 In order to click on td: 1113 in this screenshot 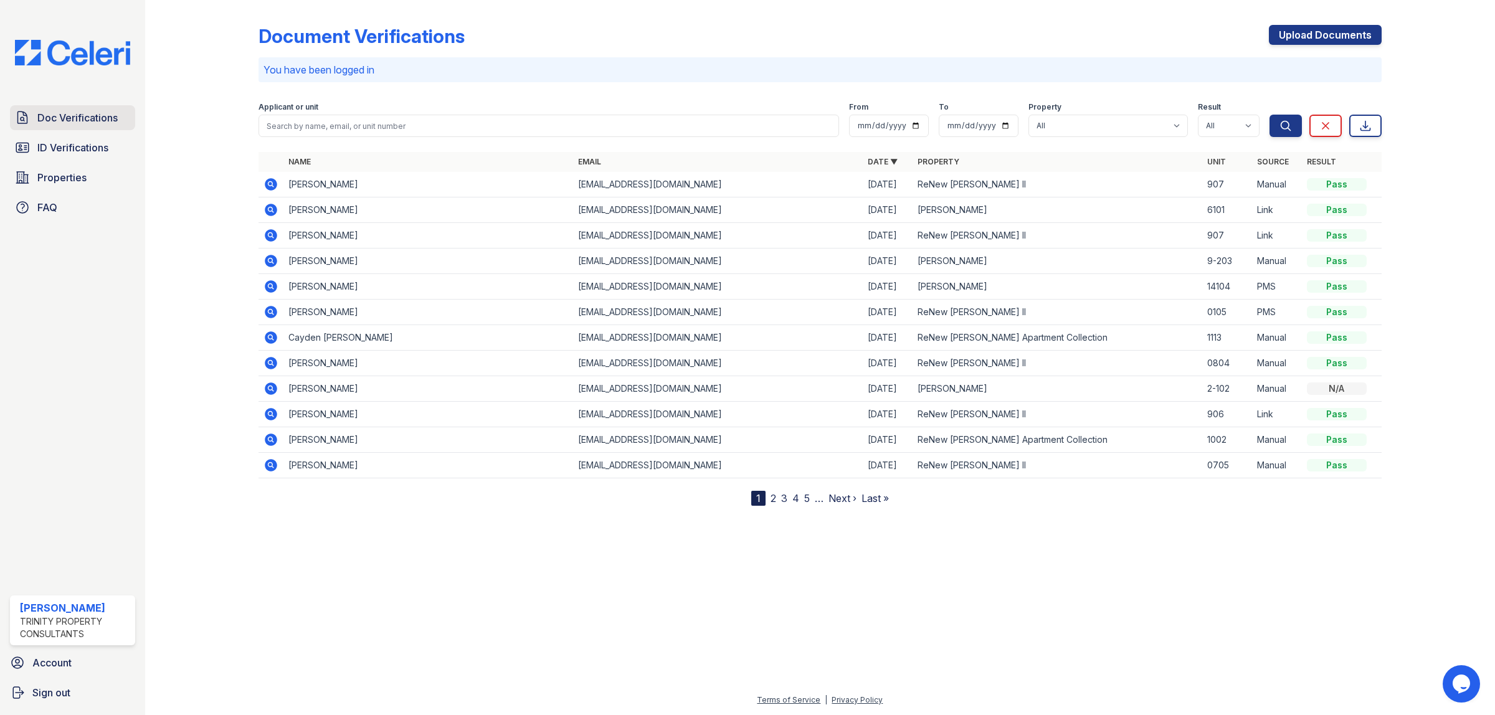, I will do `click(1227, 338)`.